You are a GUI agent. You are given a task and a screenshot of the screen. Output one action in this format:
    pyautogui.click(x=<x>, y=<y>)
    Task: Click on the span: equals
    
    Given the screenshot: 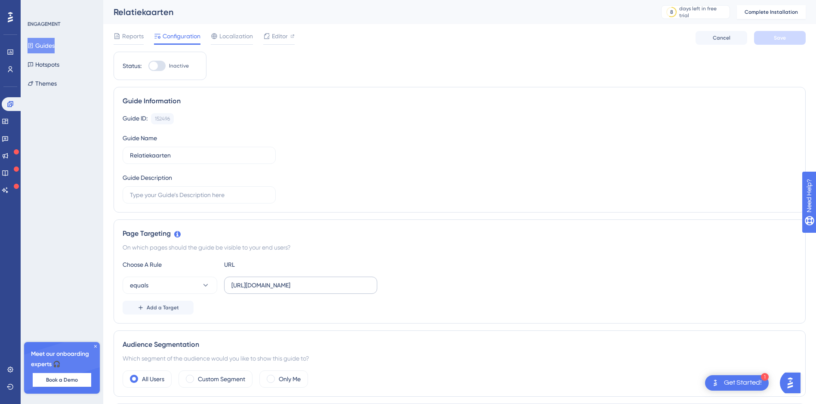 What is the action you would take?
    pyautogui.click(x=139, y=285)
    